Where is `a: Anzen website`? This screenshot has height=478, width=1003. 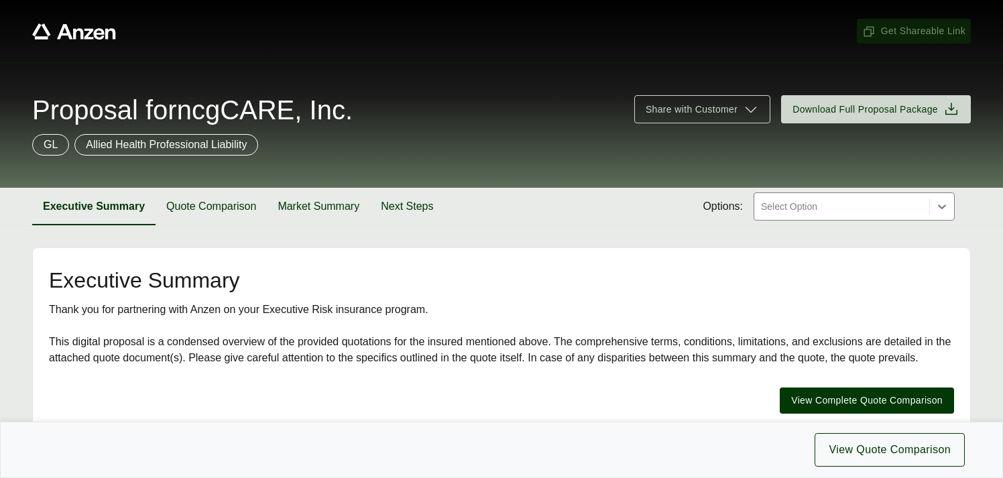
a: Anzen website is located at coordinates (74, 32).